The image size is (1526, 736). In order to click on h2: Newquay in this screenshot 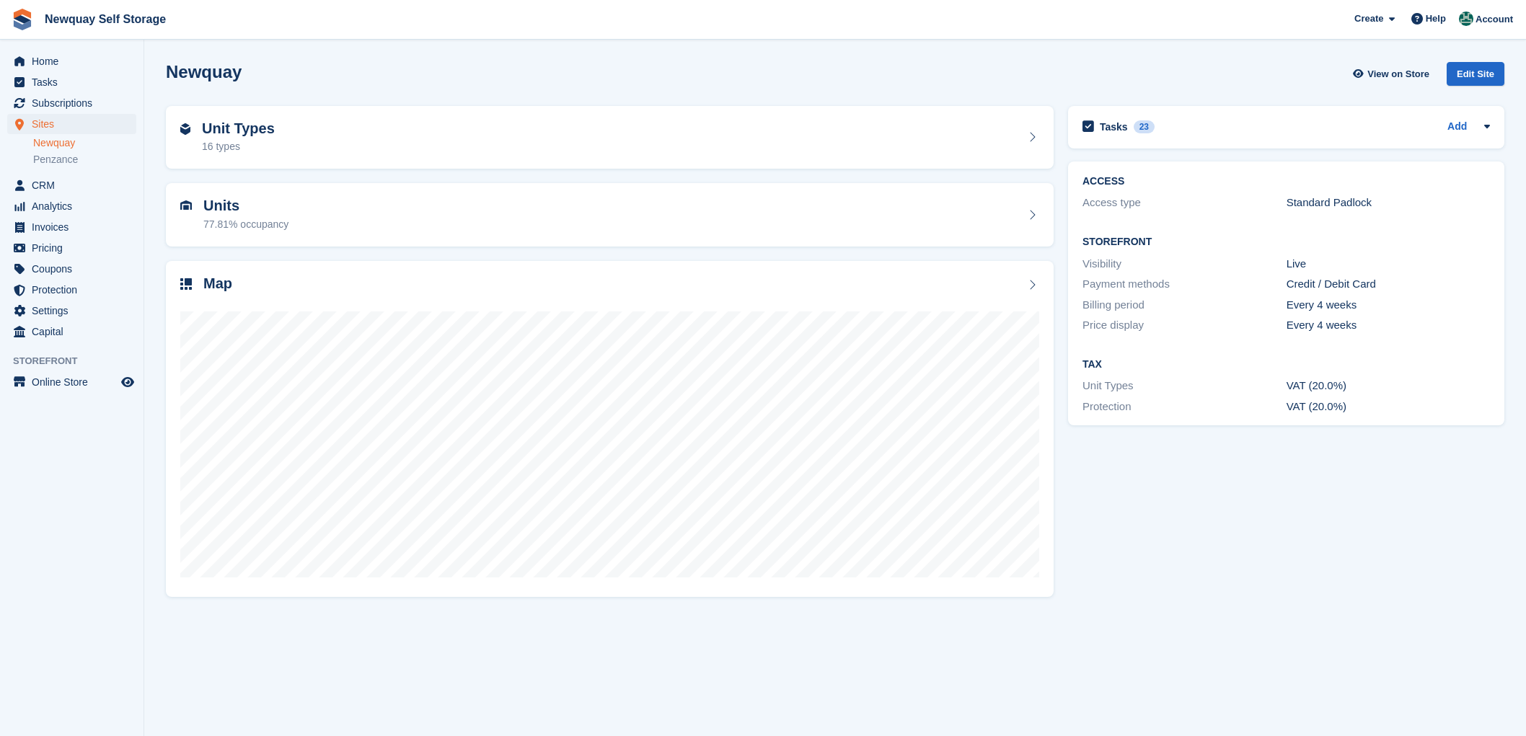, I will do `click(203, 71)`.